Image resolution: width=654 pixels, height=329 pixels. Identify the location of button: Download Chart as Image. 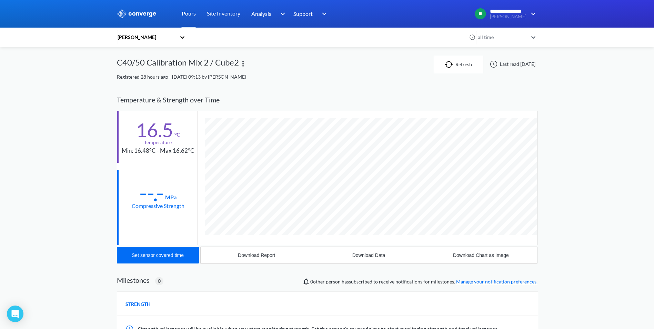
(481, 255).